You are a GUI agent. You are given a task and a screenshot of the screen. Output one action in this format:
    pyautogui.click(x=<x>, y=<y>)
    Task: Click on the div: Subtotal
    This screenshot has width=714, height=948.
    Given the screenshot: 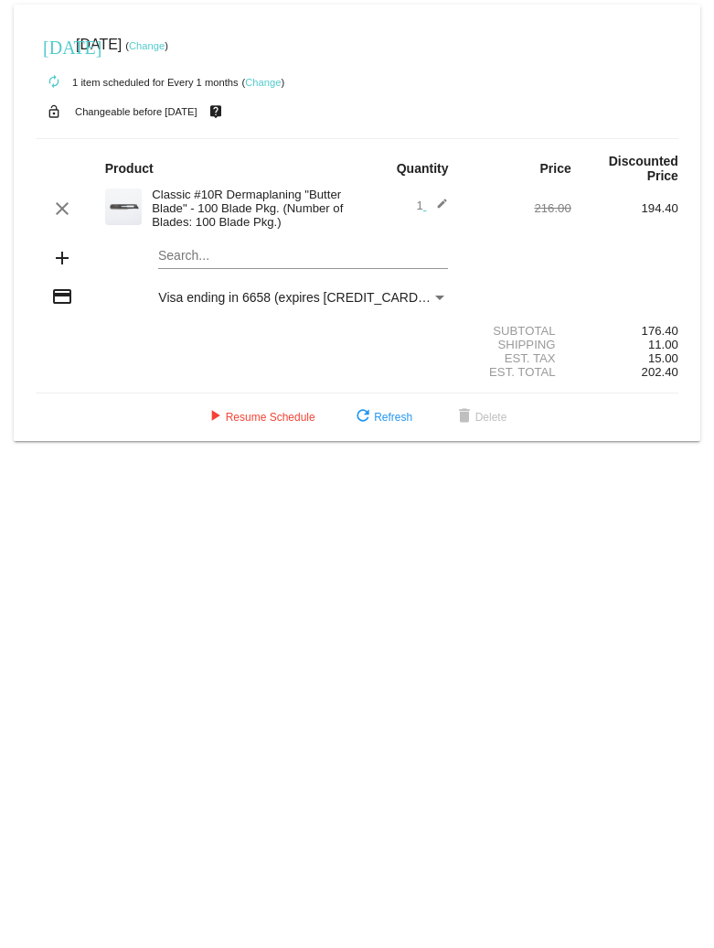 What is the action you would take?
    pyautogui.click(x=518, y=330)
    